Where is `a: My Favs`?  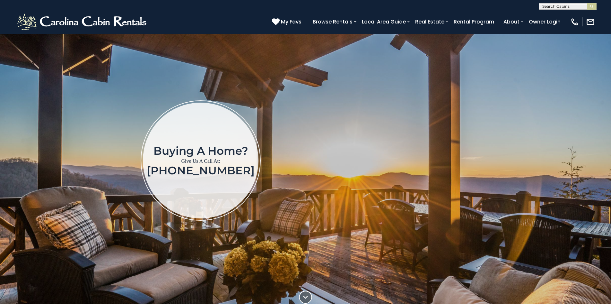 a: My Favs is located at coordinates (287, 22).